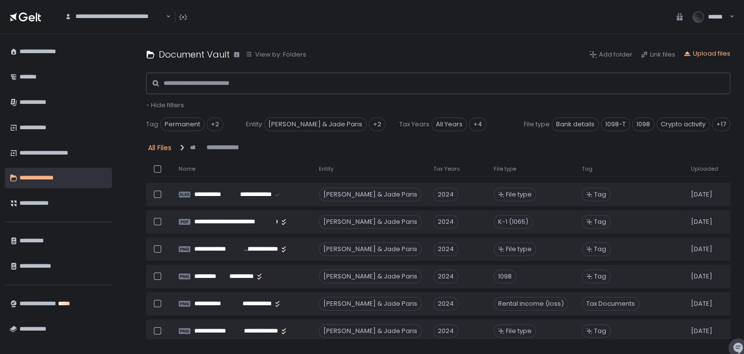 The width and height of the screenshot is (744, 354). I want to click on button: View by: Folders, so click(276, 55).